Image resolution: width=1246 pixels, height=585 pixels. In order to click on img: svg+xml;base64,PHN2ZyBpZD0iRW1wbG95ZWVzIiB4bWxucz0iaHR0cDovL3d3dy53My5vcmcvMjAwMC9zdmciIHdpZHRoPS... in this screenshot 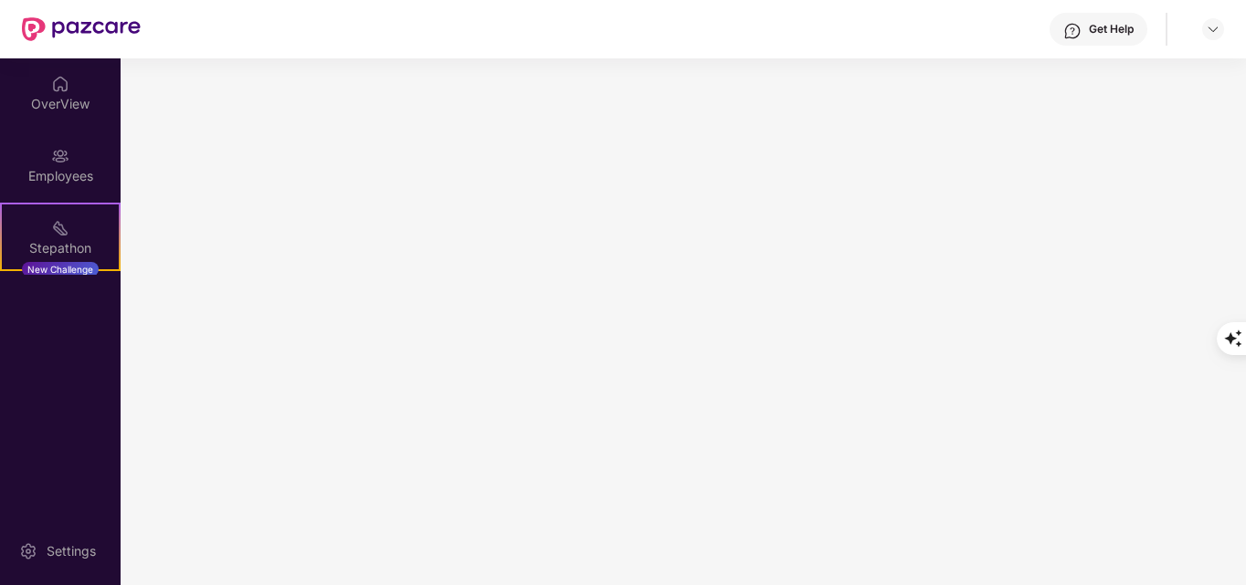, I will do `click(60, 156)`.